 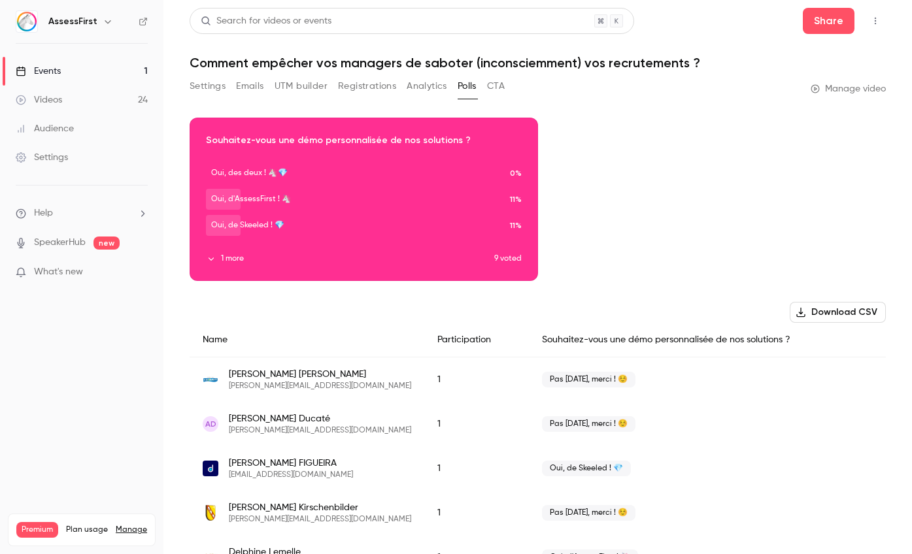 I want to click on a: SpeakerHub, so click(x=59, y=242).